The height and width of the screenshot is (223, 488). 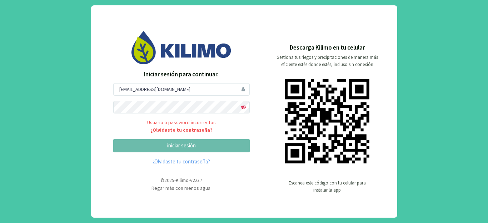 What do you see at coordinates (182, 75) in the screenshot?
I see `p: Iniciar sesión para continuar.` at bounding box center [182, 75].